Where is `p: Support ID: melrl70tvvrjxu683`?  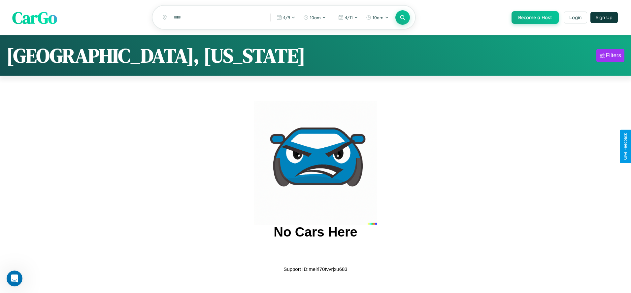 p: Support ID: melrl70tvvrjxu683 is located at coordinates (315, 268).